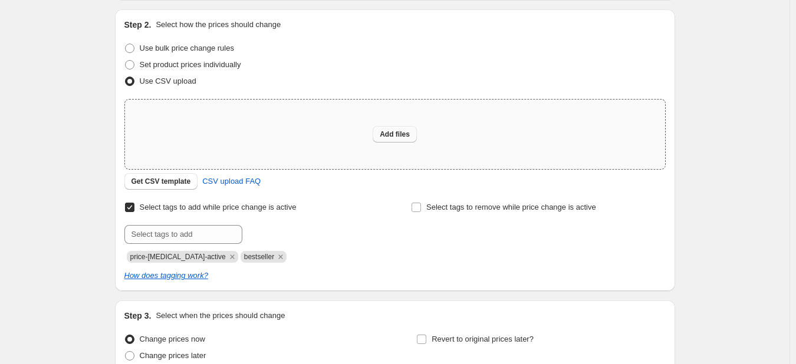  I want to click on span: Set product prices individually, so click(191, 64).